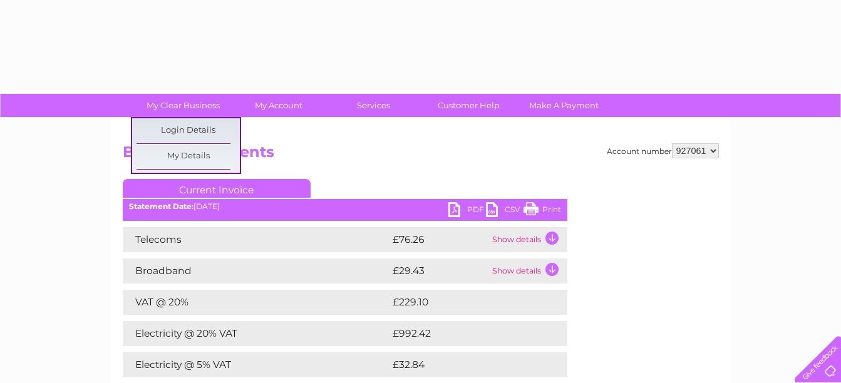 The height and width of the screenshot is (383, 841). What do you see at coordinates (217, 189) in the screenshot?
I see `a: Current Invoice` at bounding box center [217, 189].